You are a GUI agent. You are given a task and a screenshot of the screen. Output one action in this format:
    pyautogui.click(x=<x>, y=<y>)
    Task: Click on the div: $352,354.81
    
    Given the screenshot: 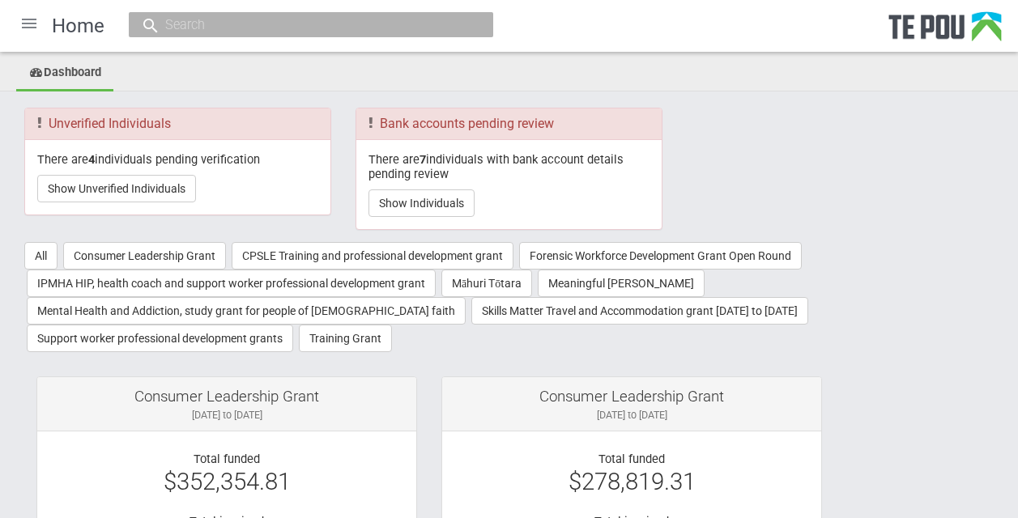 What is the action you would take?
    pyautogui.click(x=227, y=482)
    